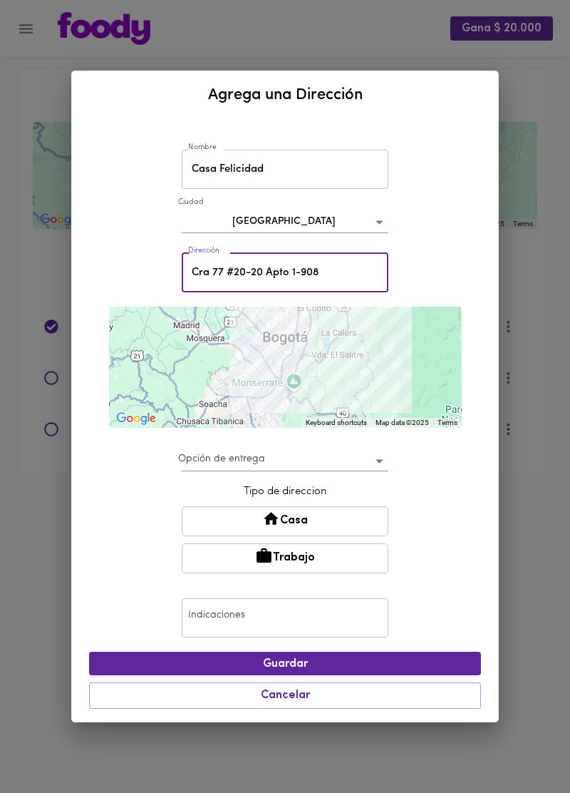  What do you see at coordinates (337, 423) in the screenshot?
I see `button: Keyboard shortcuts` at bounding box center [337, 423].